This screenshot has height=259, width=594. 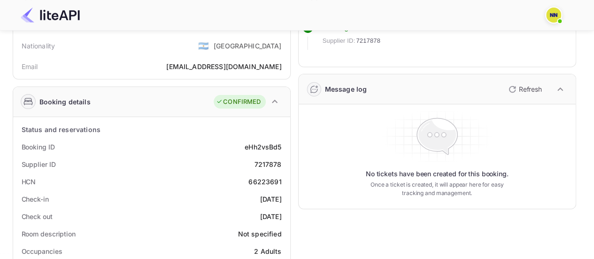 What do you see at coordinates (265, 181) in the screenshot?
I see `div: 66223691` at bounding box center [265, 181].